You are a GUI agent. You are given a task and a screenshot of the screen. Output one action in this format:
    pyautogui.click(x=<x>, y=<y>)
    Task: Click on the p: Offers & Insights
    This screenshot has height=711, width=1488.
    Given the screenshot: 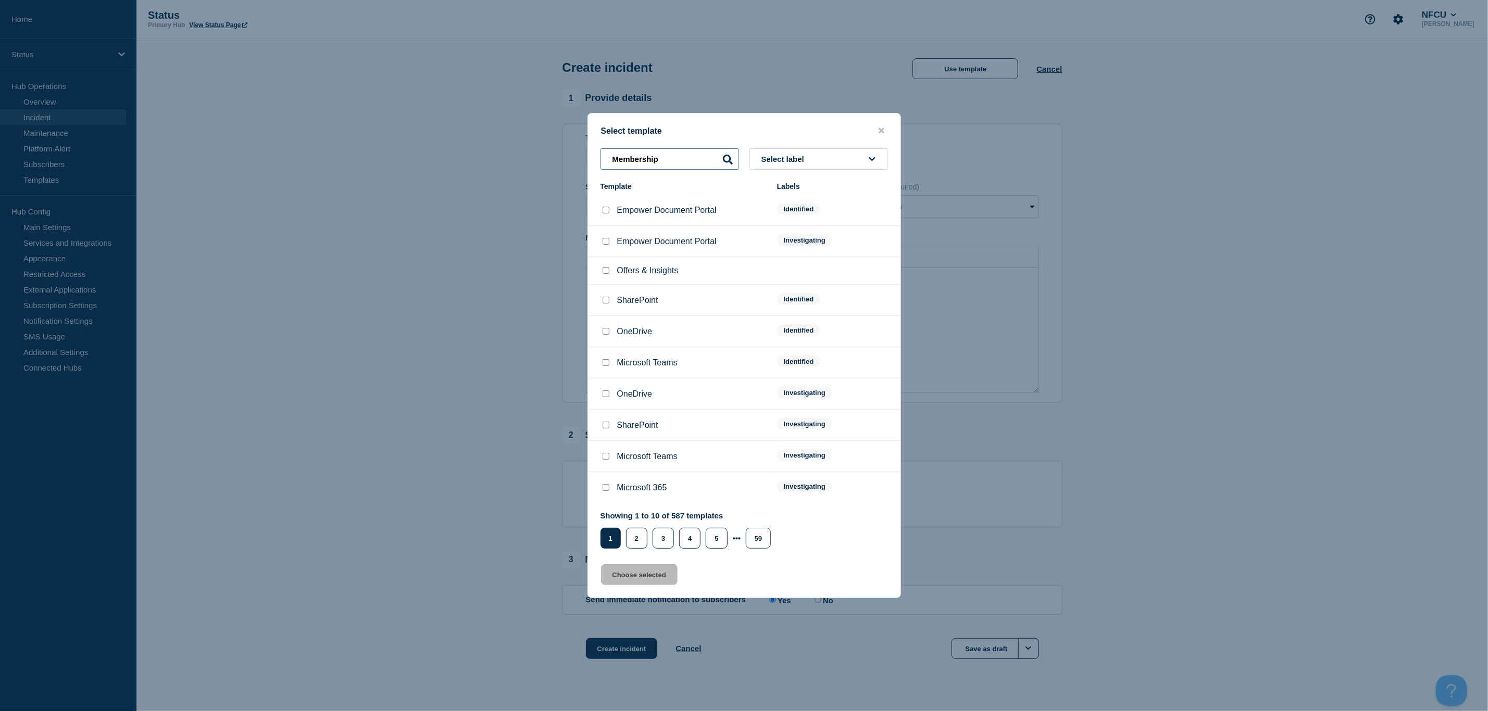 What is the action you would take?
    pyautogui.click(x=648, y=271)
    